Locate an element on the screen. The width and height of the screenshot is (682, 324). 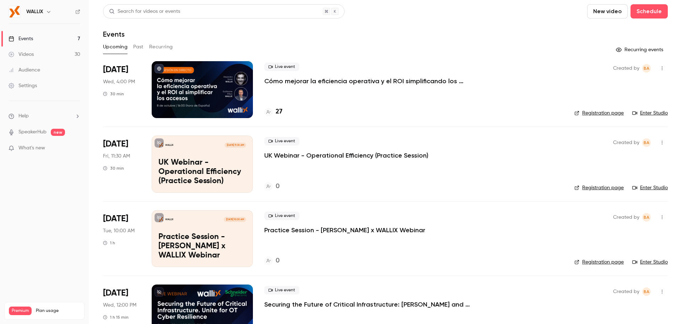
span: Help is located at coordinates (23, 116).